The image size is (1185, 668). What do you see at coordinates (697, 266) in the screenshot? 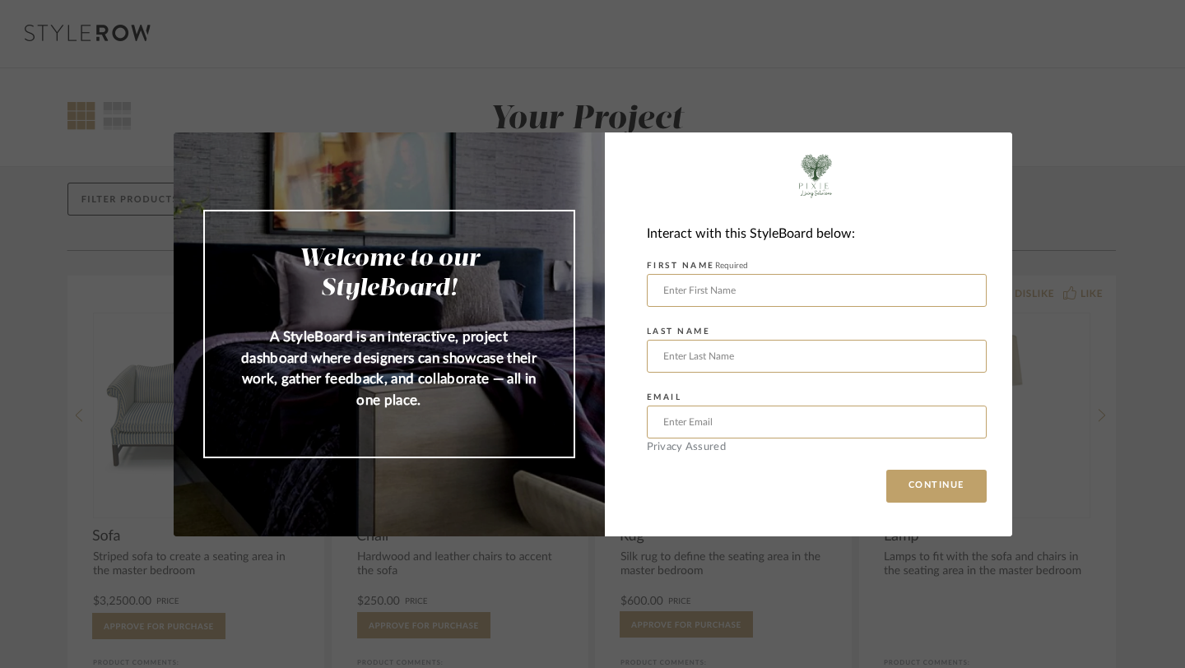
I see `label: FIRST NAME` at bounding box center [697, 266].